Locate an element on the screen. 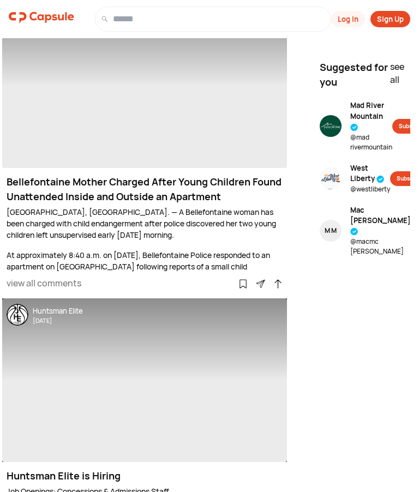  span: West Liberty is located at coordinates (370, 173).